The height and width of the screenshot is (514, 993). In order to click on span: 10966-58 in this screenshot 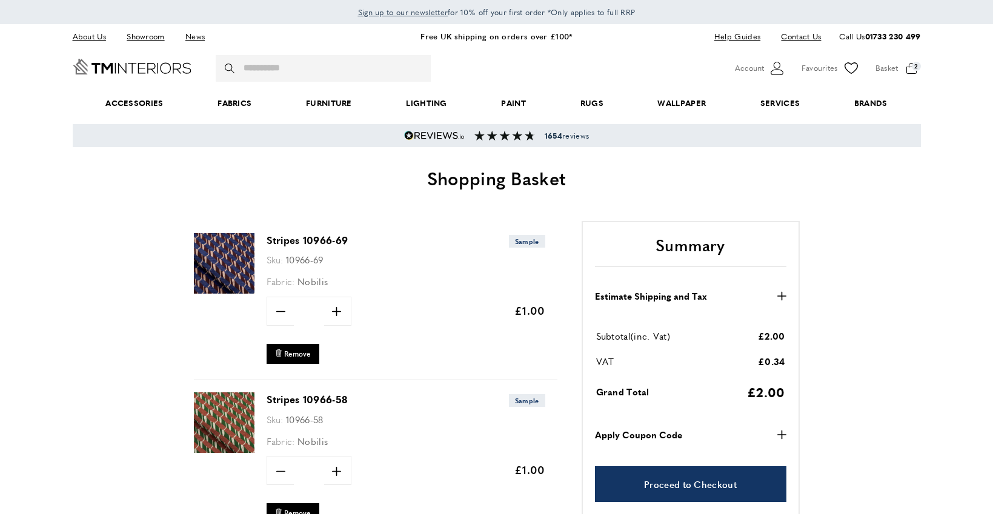, I will do `click(304, 419)`.